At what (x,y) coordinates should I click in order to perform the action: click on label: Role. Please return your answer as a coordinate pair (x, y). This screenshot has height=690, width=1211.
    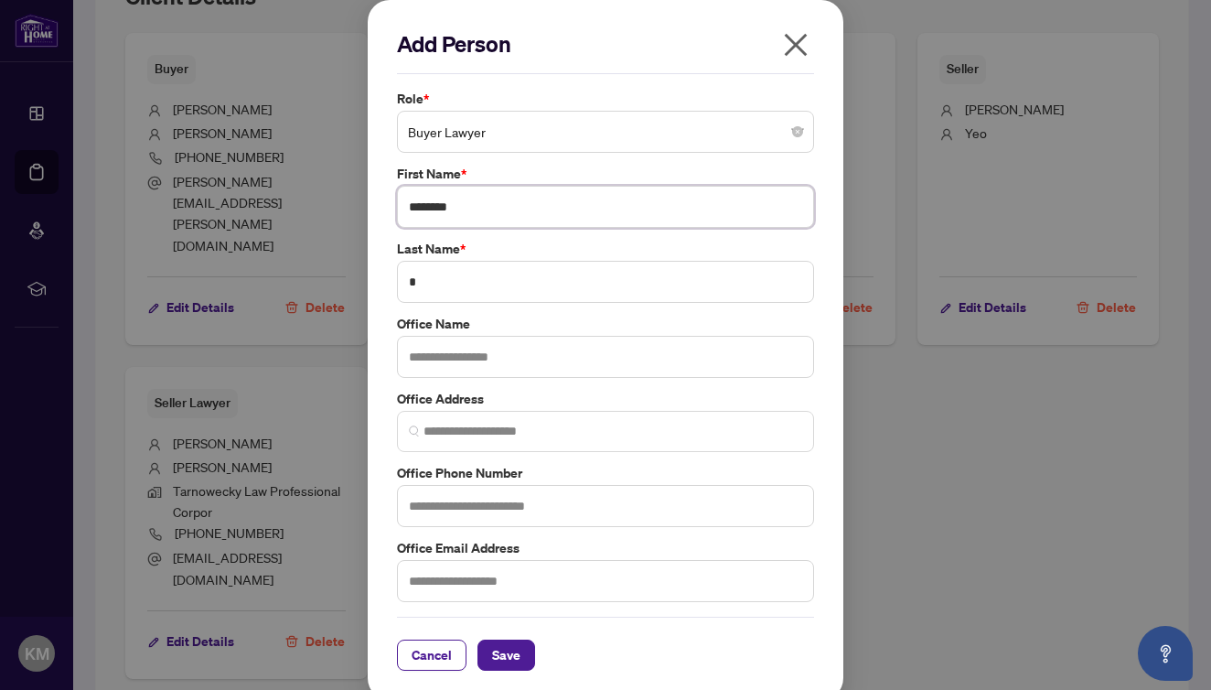
    Looking at the image, I should click on (606, 99).